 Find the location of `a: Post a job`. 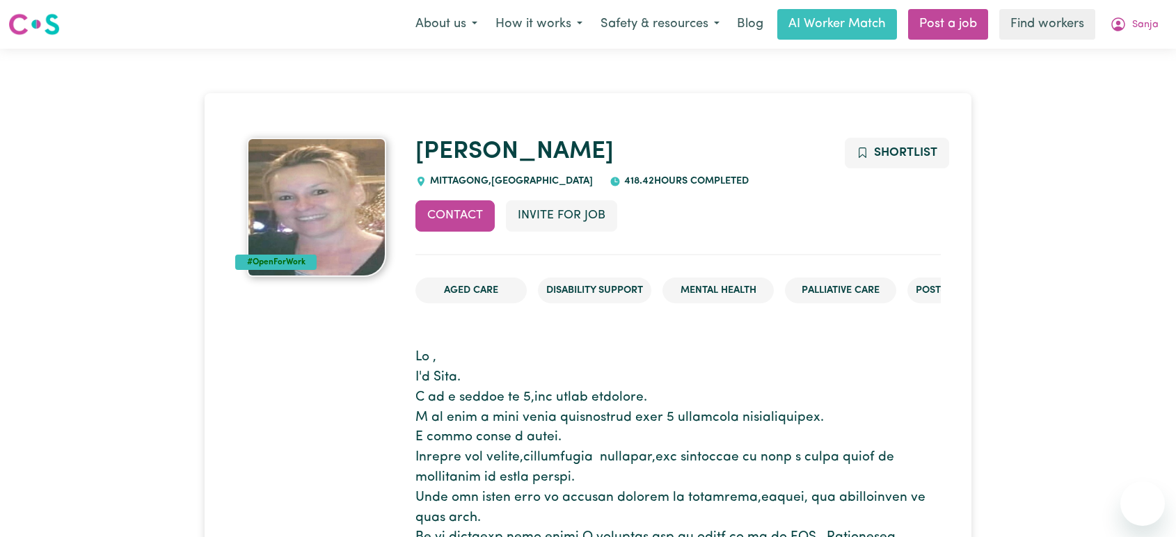

a: Post a job is located at coordinates (947, 24).